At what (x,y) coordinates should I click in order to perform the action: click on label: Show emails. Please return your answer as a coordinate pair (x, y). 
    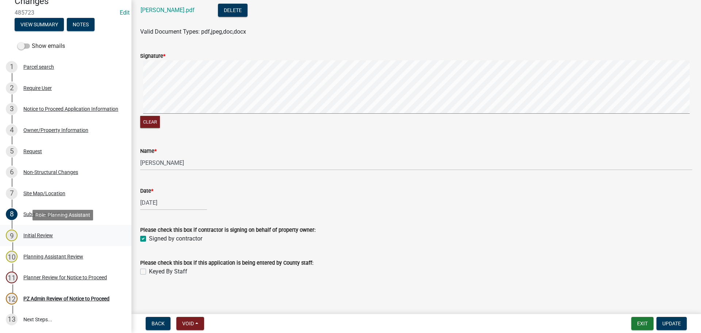
    Looking at the image, I should click on (41, 46).